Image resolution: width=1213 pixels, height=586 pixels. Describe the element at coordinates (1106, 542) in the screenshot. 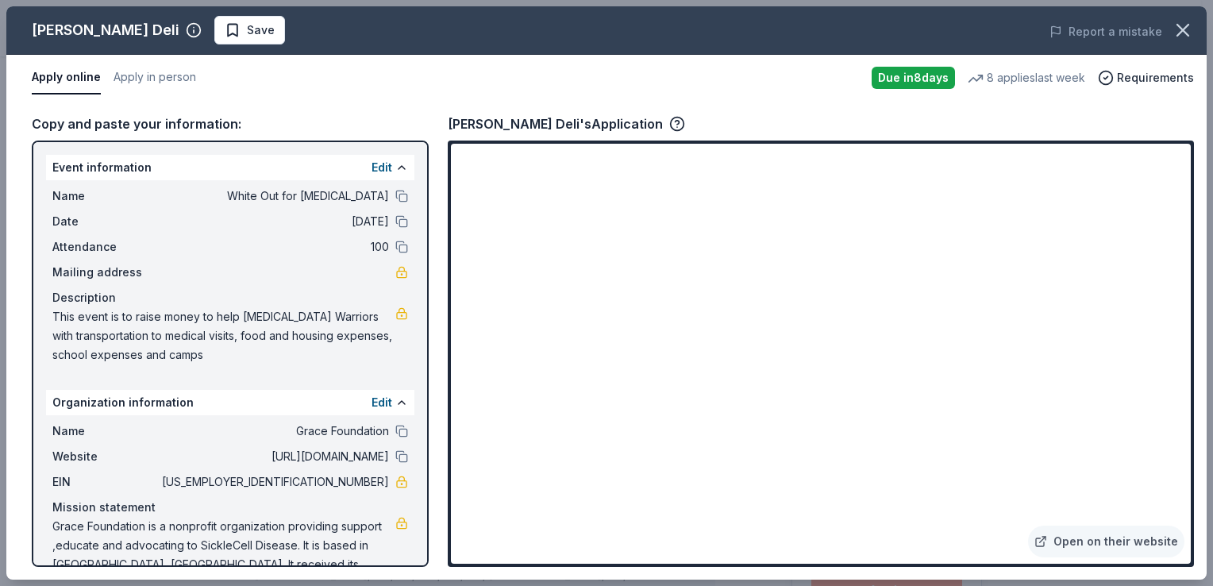

I see `a: Open on their website` at that location.